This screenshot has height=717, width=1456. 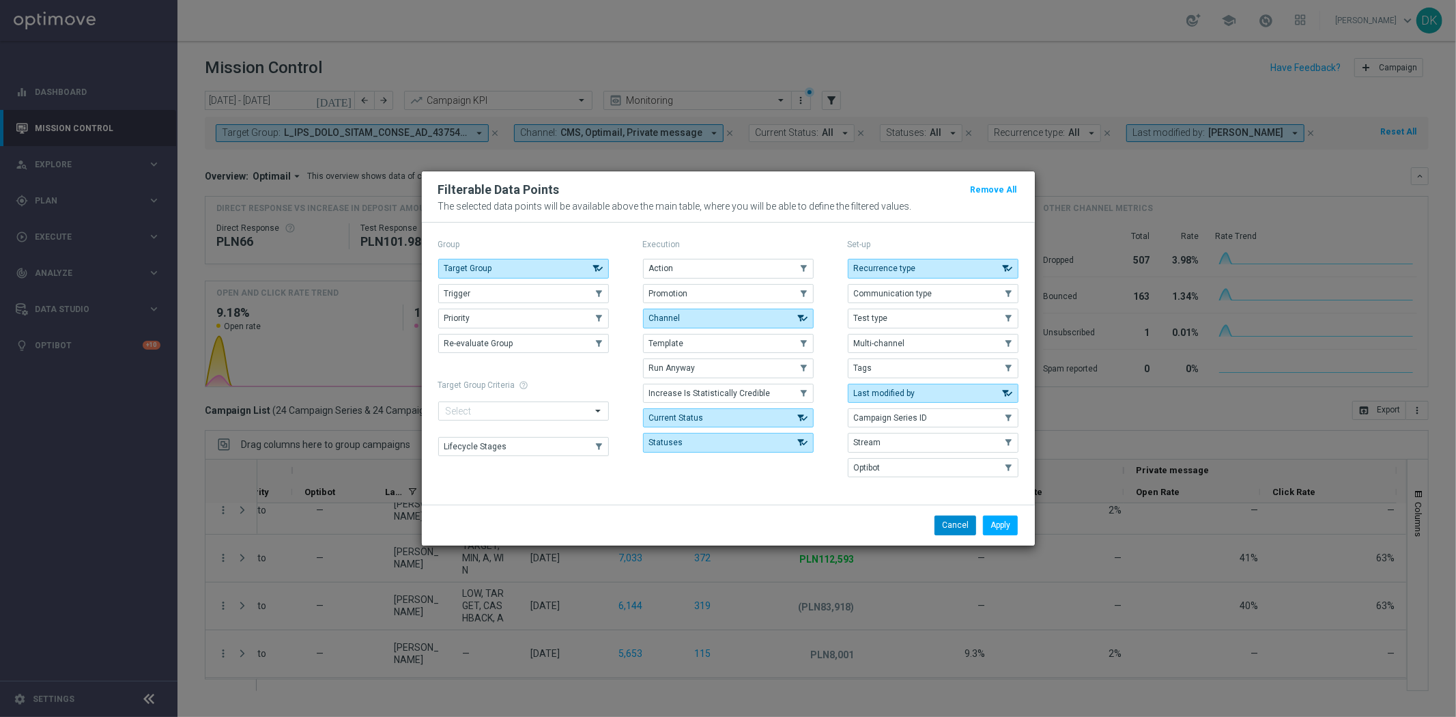 I want to click on p: Set-up, so click(x=933, y=244).